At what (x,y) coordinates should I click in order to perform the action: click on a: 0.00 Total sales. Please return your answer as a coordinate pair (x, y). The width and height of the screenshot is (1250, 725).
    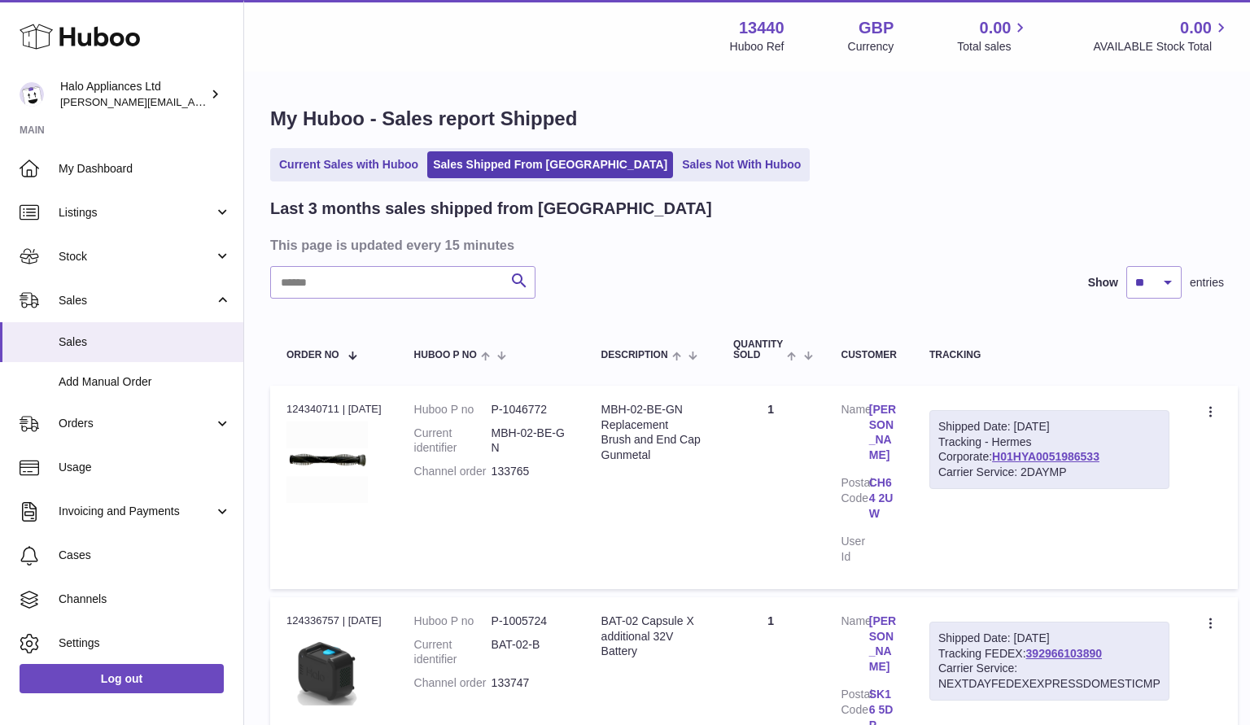
    Looking at the image, I should click on (993, 36).